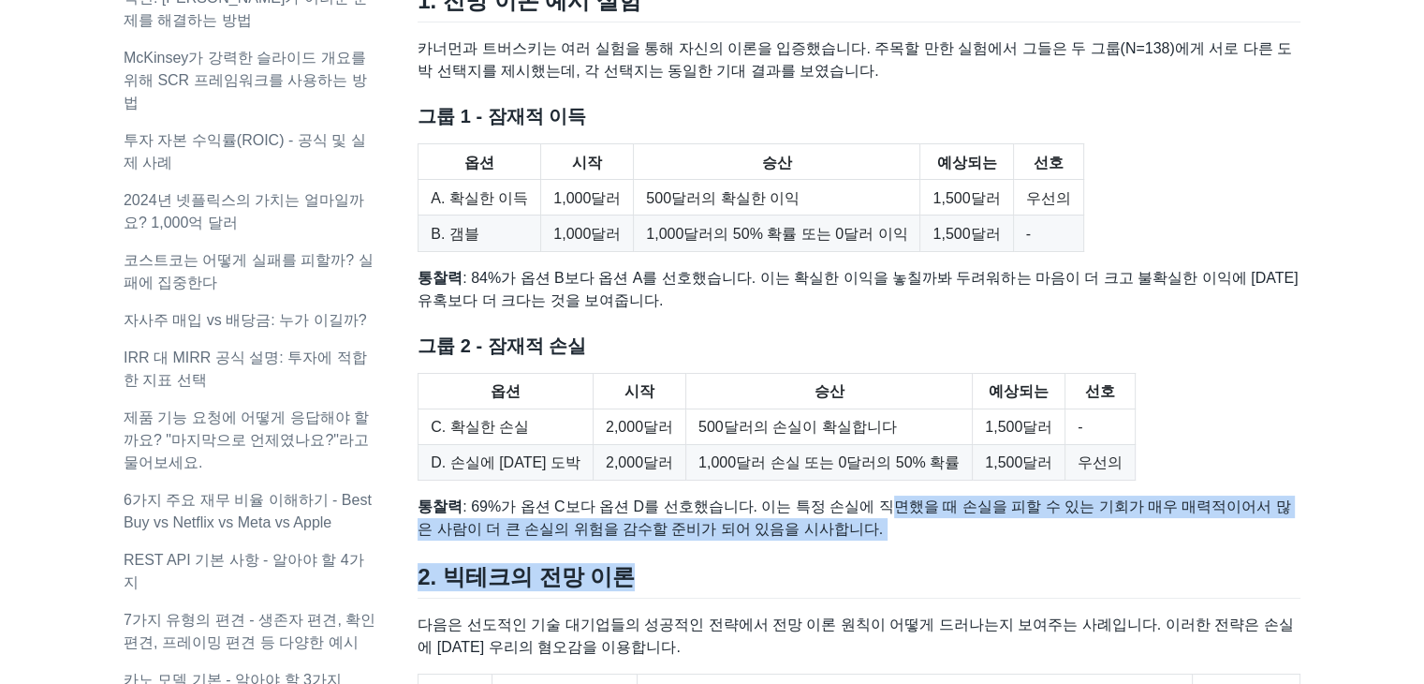 This screenshot has height=684, width=1424. Describe the element at coordinates (247, 510) in the screenshot. I see `font: 6가지 주요 재무 비율 이해하기 - Best Buy vs Netflix vs Meta vs Apple` at that location.